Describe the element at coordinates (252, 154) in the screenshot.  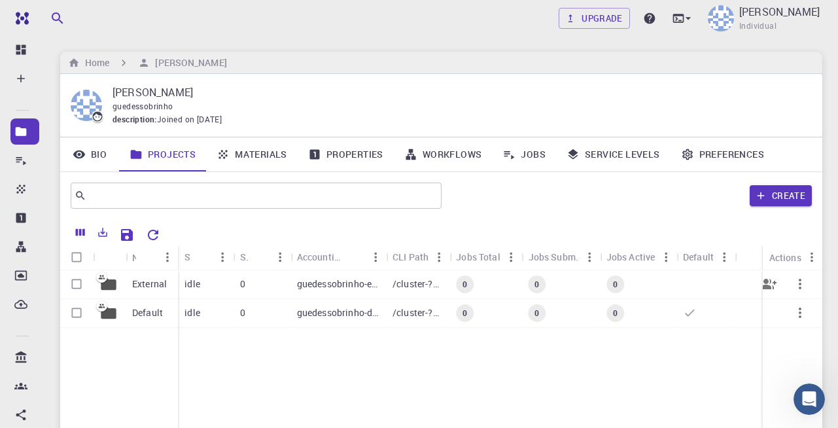
I see `a: Materials` at that location.